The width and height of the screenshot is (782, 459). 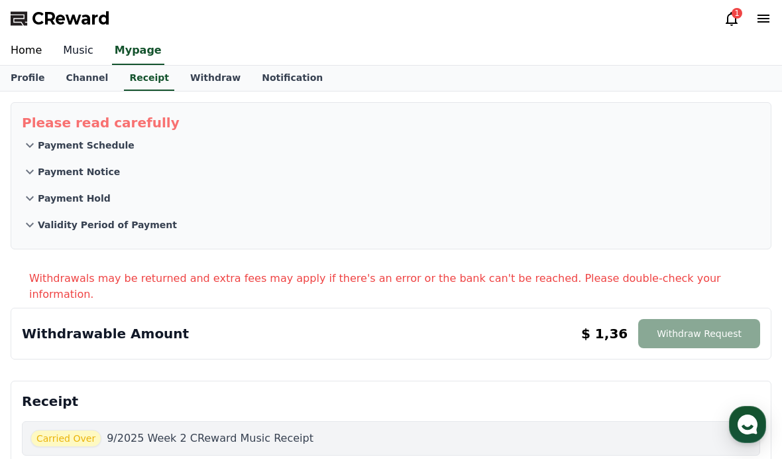 What do you see at coordinates (213, 365) in the screenshot?
I see `a: Settings` at bounding box center [213, 365].